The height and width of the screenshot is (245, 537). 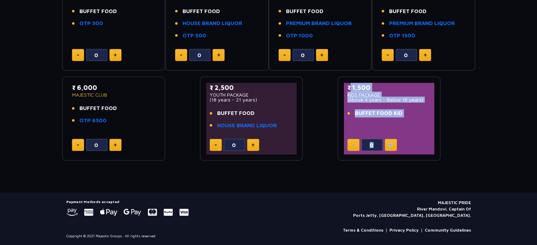 I want to click on a: Privacy Policy, so click(x=404, y=231).